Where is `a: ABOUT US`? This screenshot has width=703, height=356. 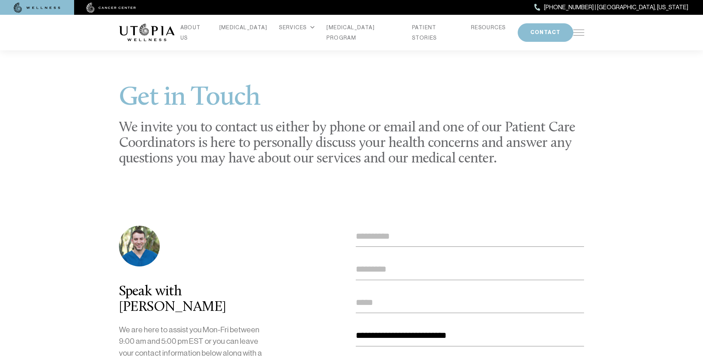
a: ABOUT US is located at coordinates (194, 33).